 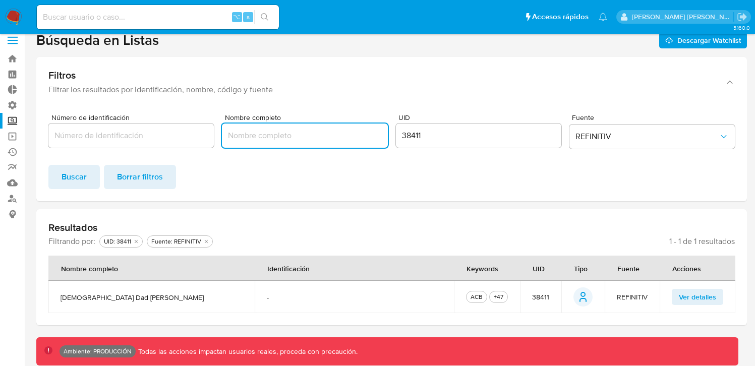 What do you see at coordinates (741, 28) in the screenshot?
I see `span: 3.160.0` at bounding box center [741, 28].